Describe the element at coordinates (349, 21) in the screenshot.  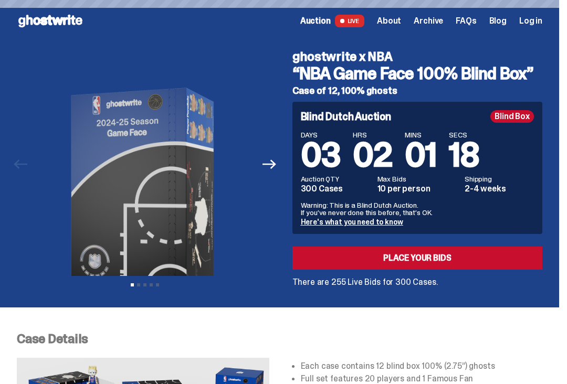
I see `span: LIVE` at that location.